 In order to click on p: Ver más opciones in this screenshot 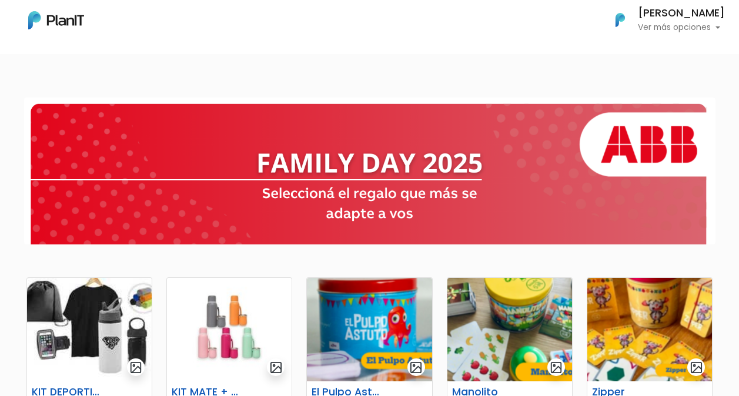, I will do `click(681, 28)`.